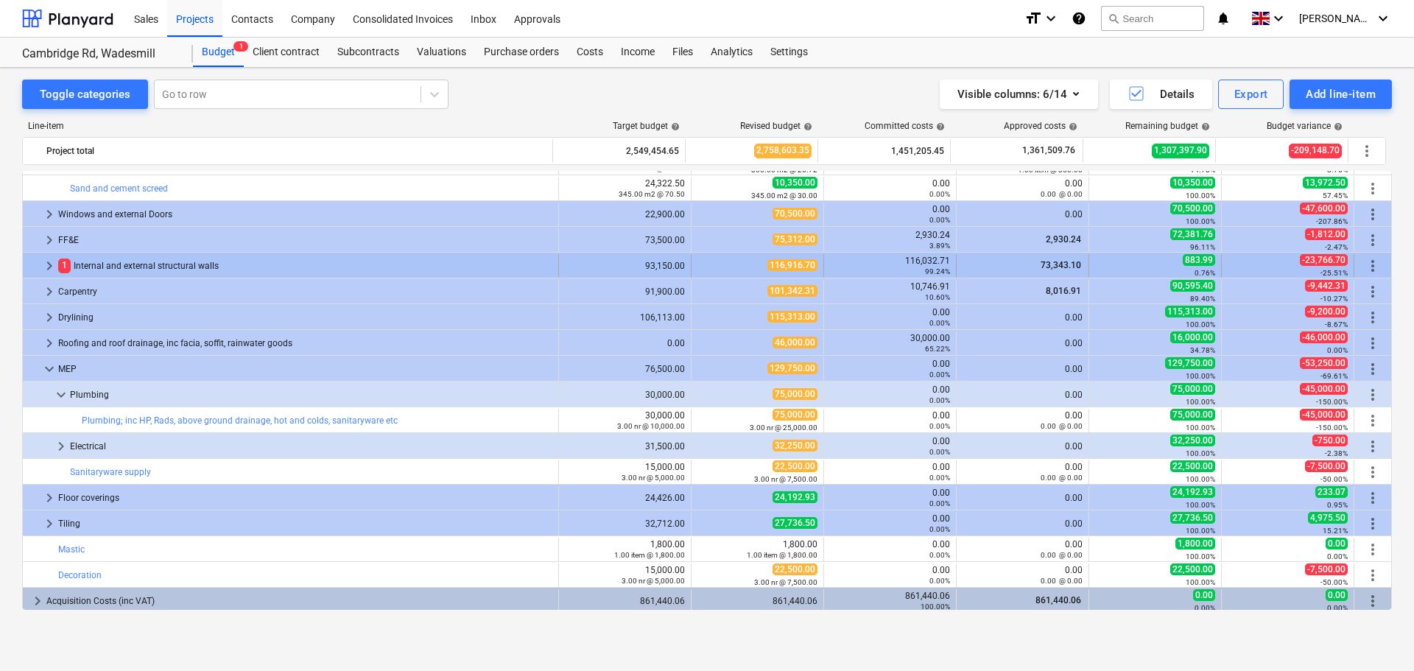 The image size is (1414, 671). What do you see at coordinates (786, 479) in the screenshot?
I see `small: 3.00 nr @ 7,500.00` at bounding box center [786, 479].